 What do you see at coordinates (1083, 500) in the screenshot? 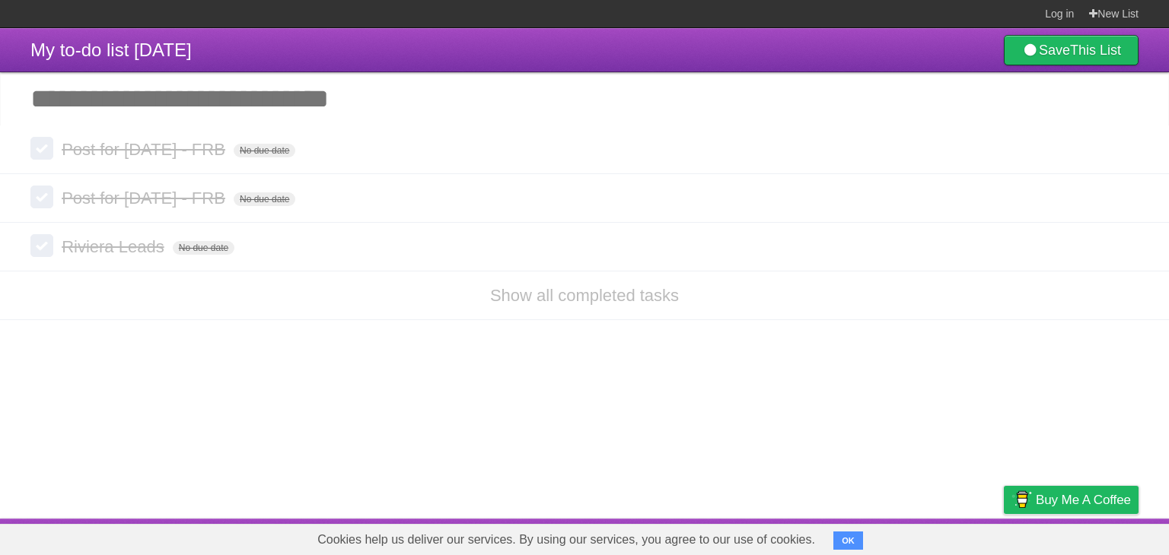
I see `span: Buy me a coffee` at bounding box center [1083, 500].